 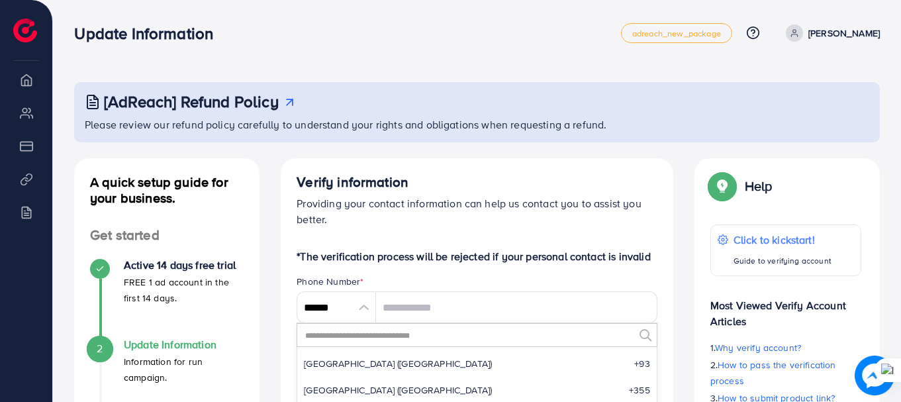 I want to click on span: +355, so click(x=640, y=390).